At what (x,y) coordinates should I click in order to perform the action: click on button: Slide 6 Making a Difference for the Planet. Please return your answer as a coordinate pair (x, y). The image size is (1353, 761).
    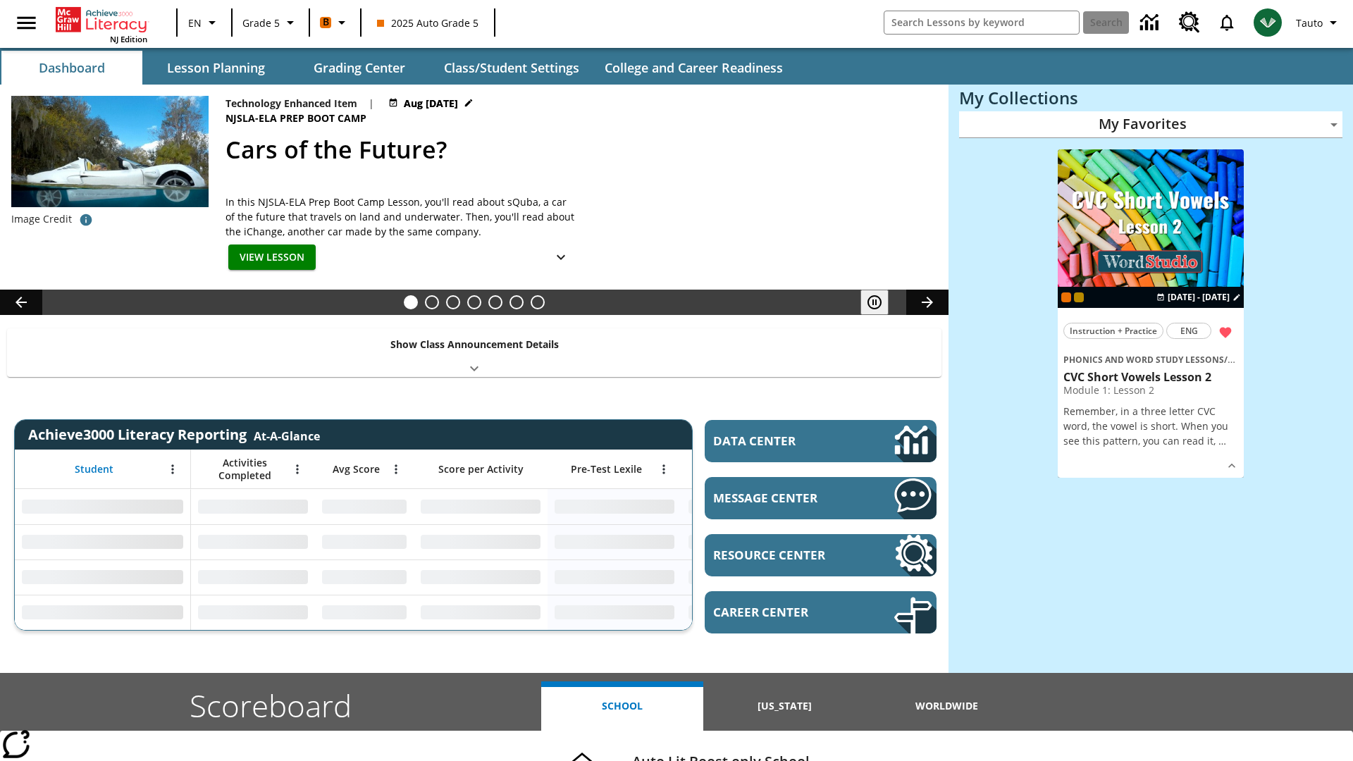
    Looking at the image, I should click on (517, 302).